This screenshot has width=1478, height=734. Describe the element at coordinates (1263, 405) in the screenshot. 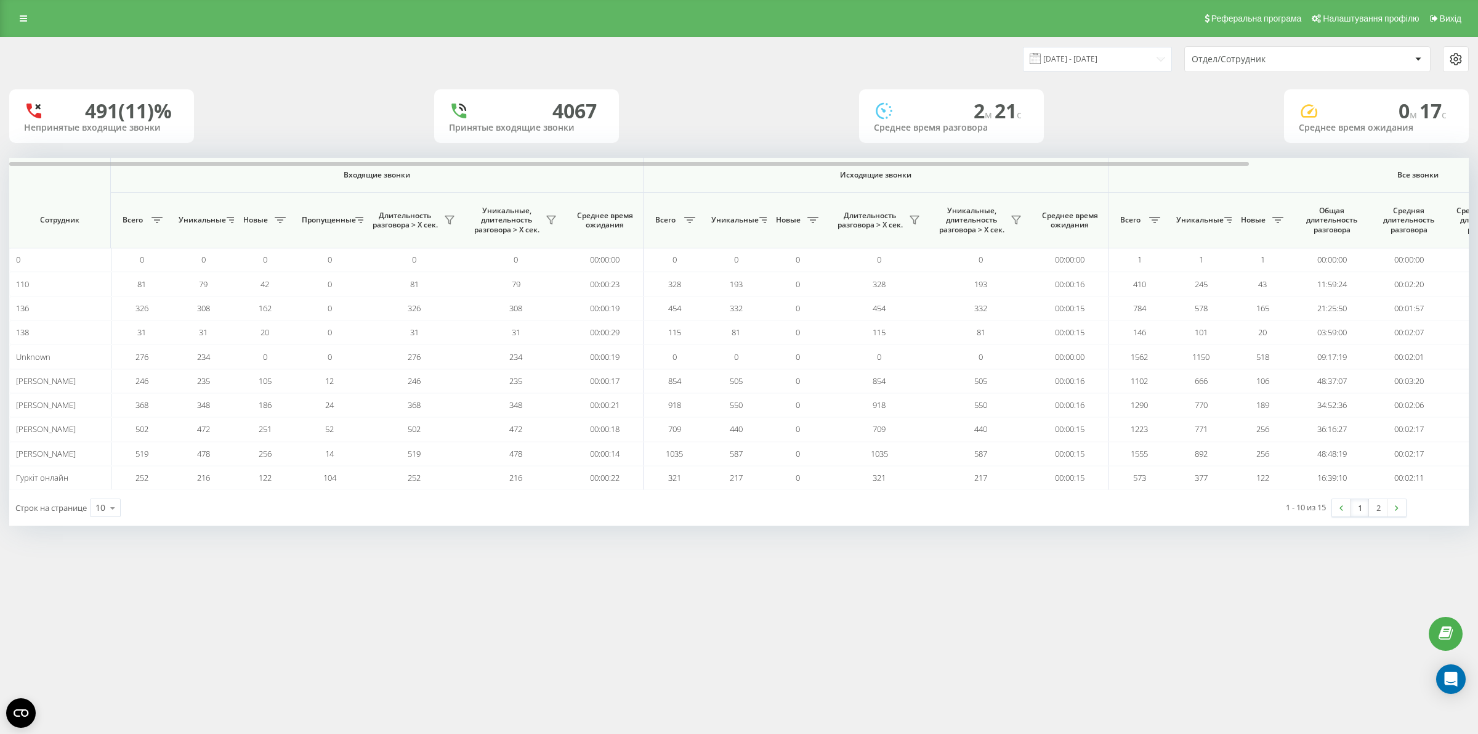

I see `span: 189` at that location.